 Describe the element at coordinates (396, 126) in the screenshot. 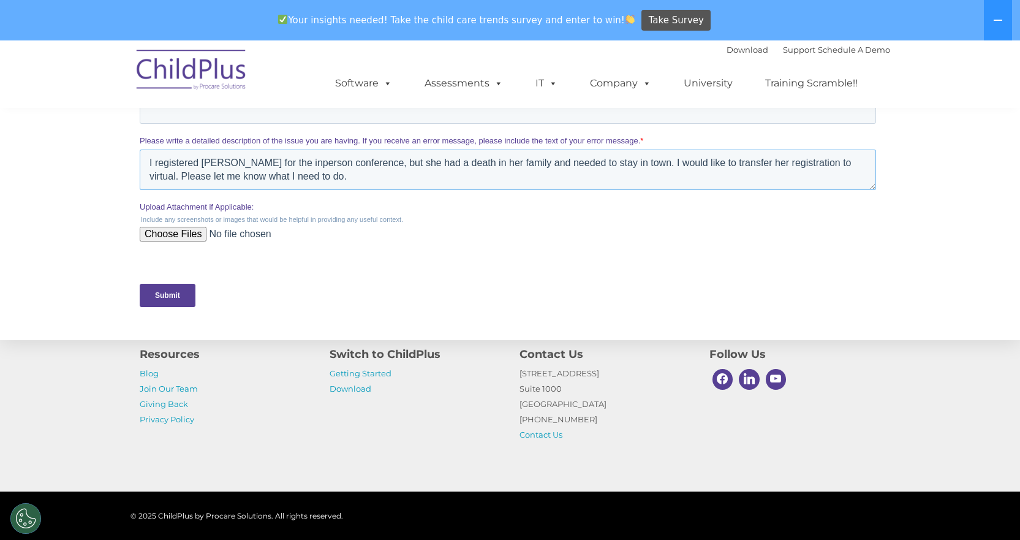

I see `span: Phone number` at that location.